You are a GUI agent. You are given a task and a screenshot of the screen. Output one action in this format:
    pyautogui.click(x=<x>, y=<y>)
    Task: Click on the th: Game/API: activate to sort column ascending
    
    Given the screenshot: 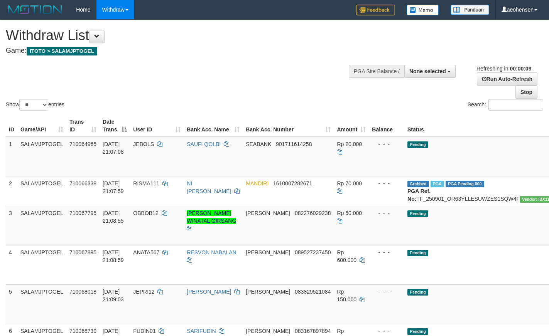 What is the action you would take?
    pyautogui.click(x=42, y=126)
    